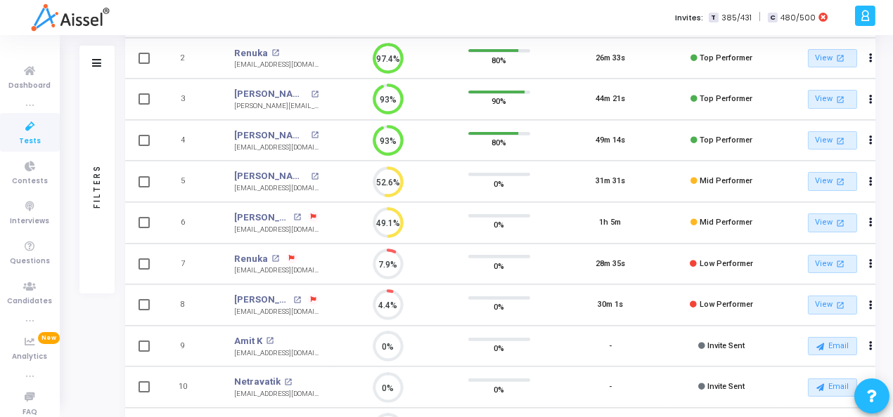 Image resolution: width=893 pixels, height=417 pixels. What do you see at coordinates (190, 181) in the screenshot?
I see `td: 5` at bounding box center [190, 181].